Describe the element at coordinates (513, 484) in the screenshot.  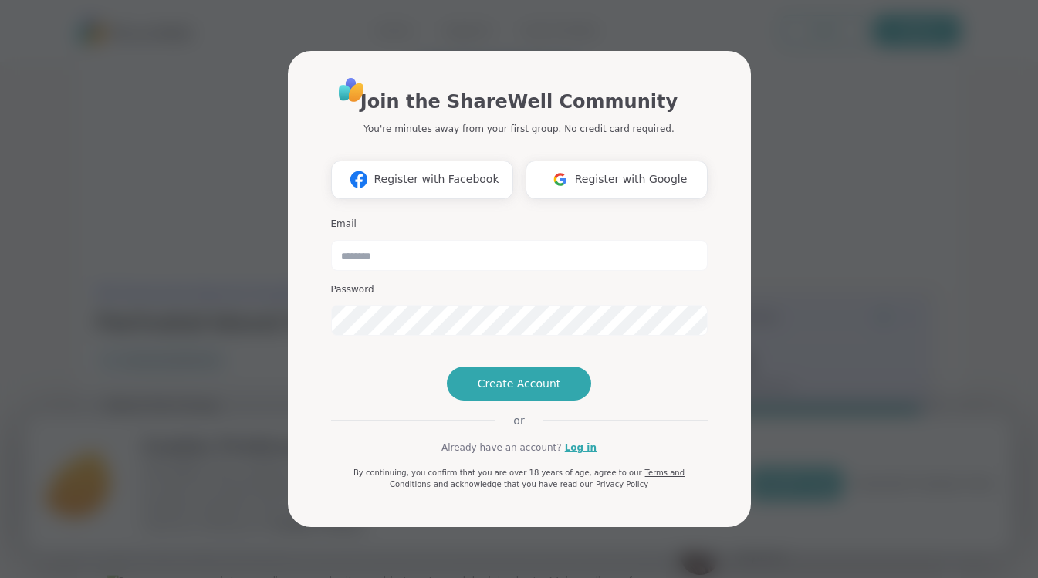
I see `span: and acknowledge that you have read our` at that location.